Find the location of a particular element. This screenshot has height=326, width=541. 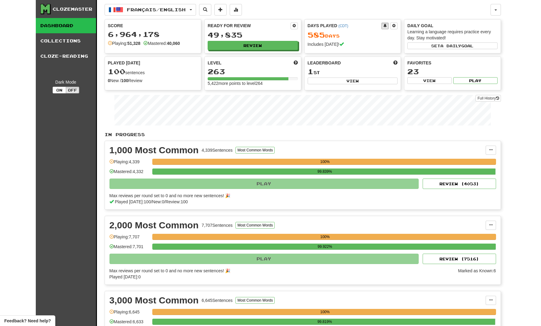

div: Score is located at coordinates (153, 26).